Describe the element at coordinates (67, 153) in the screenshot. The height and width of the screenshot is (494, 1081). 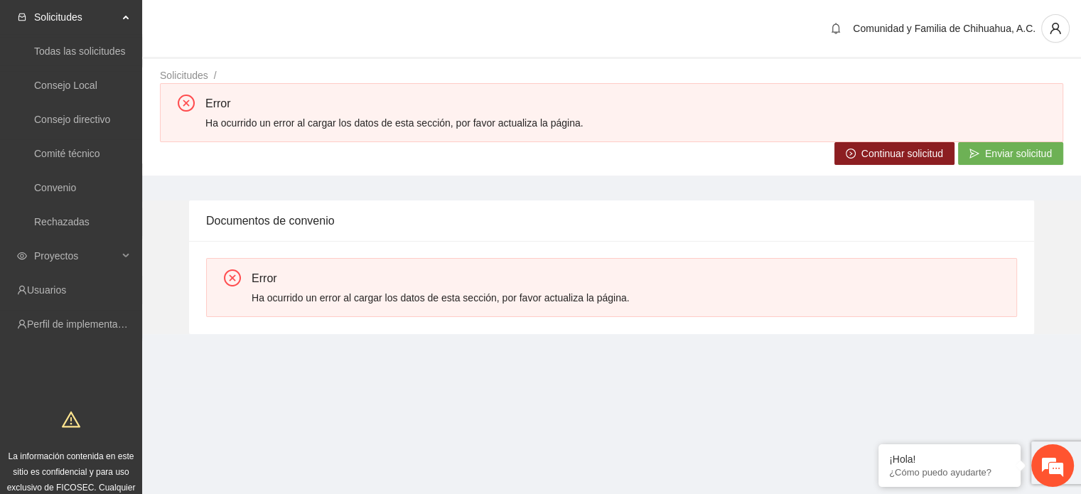
I see `a: Comité técnico` at that location.